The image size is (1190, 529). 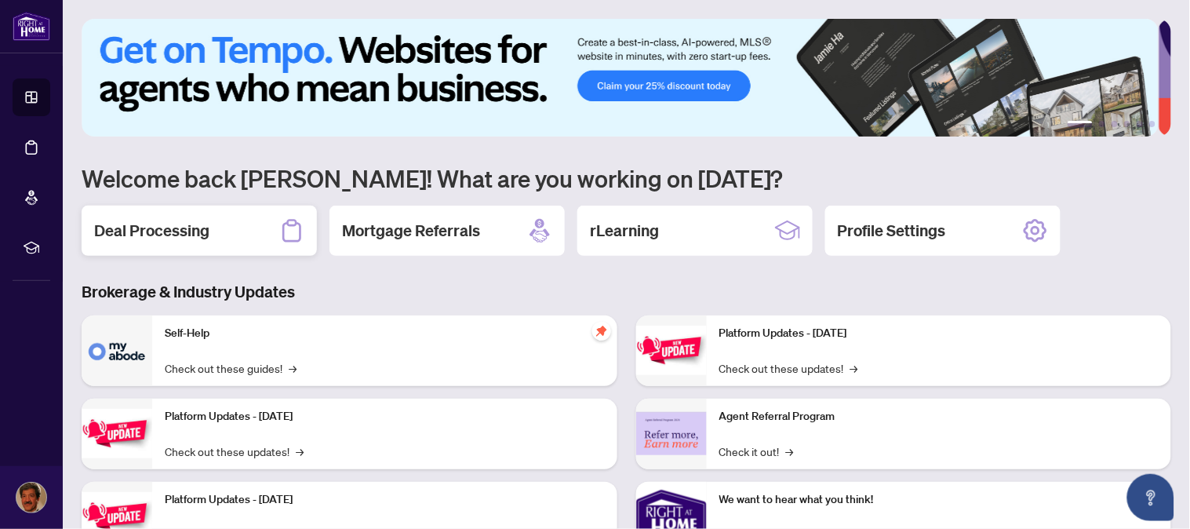 I want to click on button: 2, so click(x=1102, y=124).